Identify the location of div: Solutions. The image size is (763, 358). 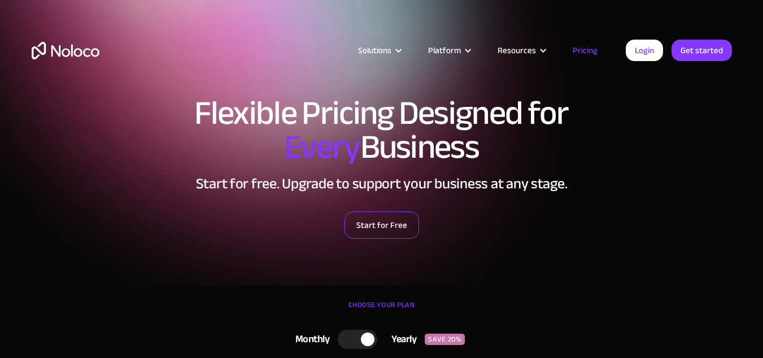
(374, 50).